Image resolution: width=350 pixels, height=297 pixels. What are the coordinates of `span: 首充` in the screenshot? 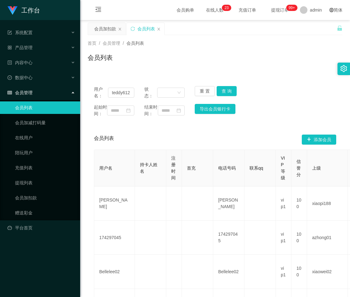 It's located at (191, 168).